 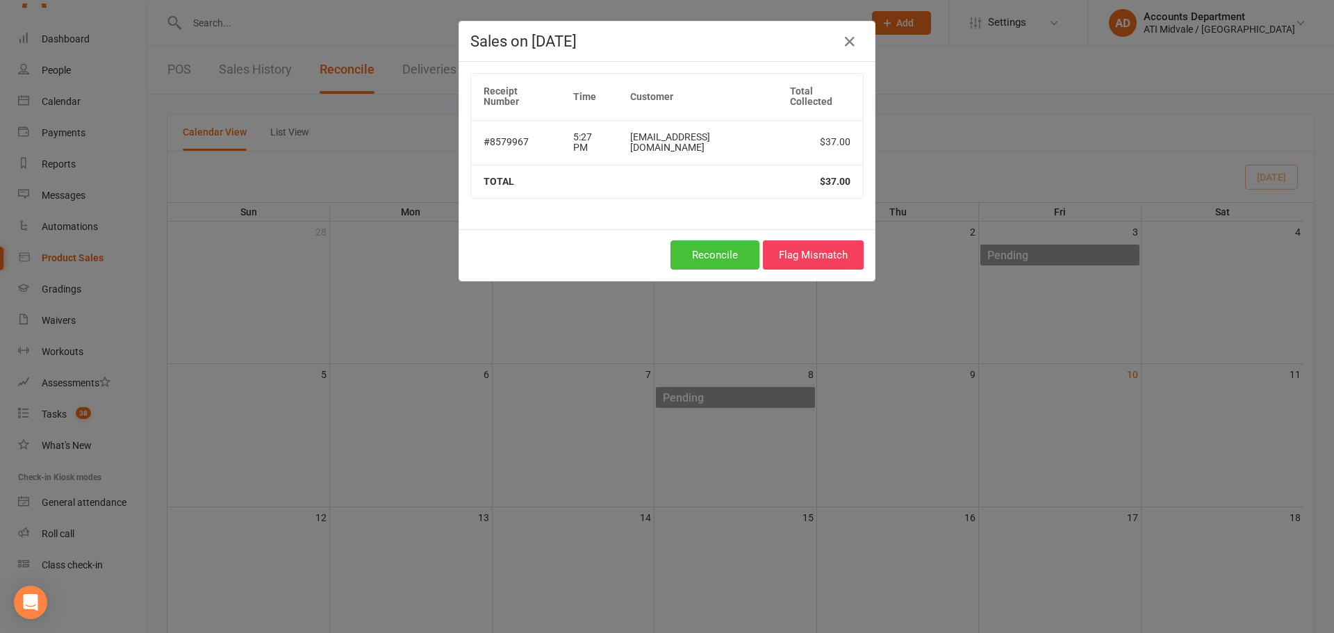 What do you see at coordinates (515, 142) in the screenshot?
I see `td: #8579967` at bounding box center [515, 142].